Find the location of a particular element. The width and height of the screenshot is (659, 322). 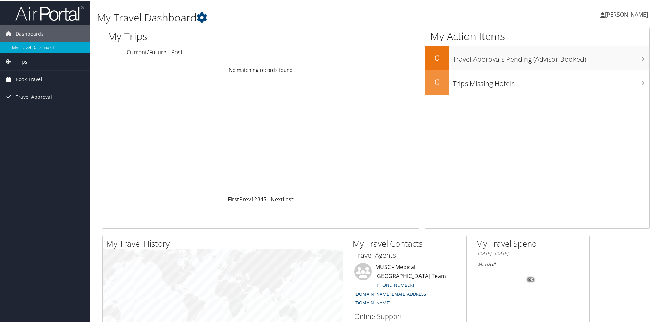

a: Prev is located at coordinates (245, 199).